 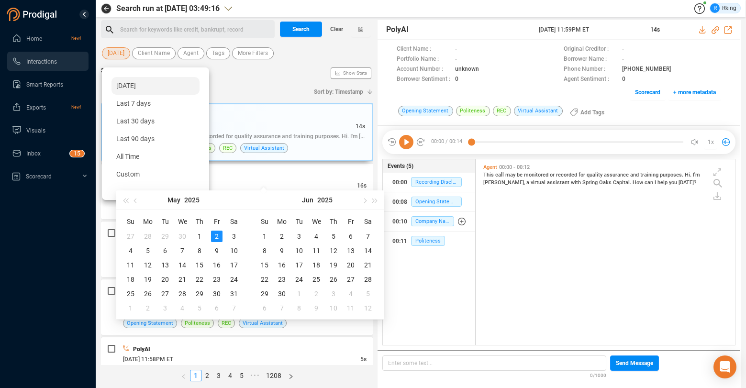 What do you see at coordinates (397, 30) in the screenshot?
I see `span: PolyAI` at bounding box center [397, 30].